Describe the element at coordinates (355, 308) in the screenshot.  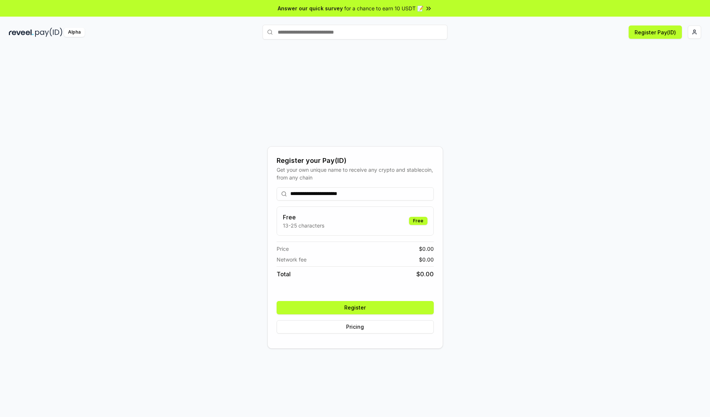
I see `button: Register` at that location.